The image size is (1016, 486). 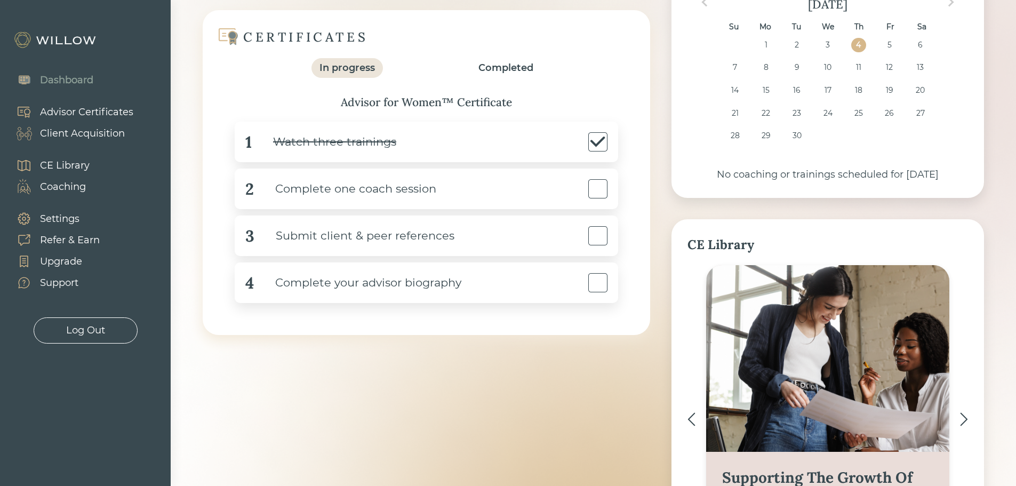 I want to click on div: Advisor Certificates, so click(x=86, y=112).